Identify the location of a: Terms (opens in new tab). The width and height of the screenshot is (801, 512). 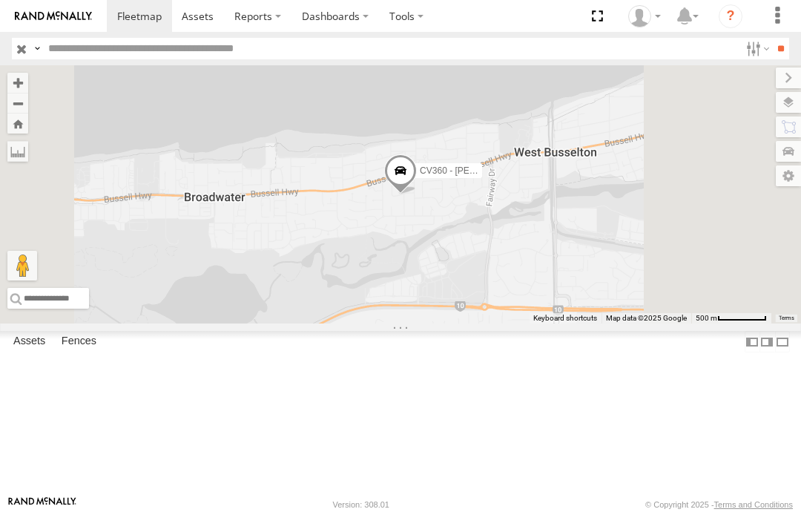
(786, 318).